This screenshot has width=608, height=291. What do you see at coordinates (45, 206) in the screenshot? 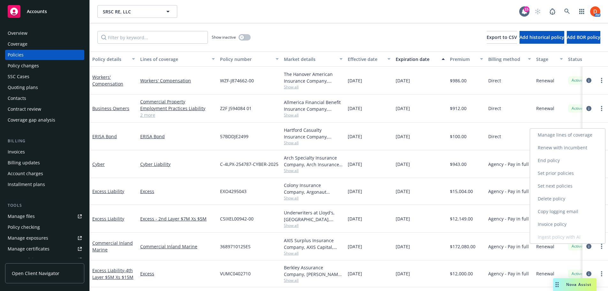
I see `div: Tools` at bounding box center [45, 206].